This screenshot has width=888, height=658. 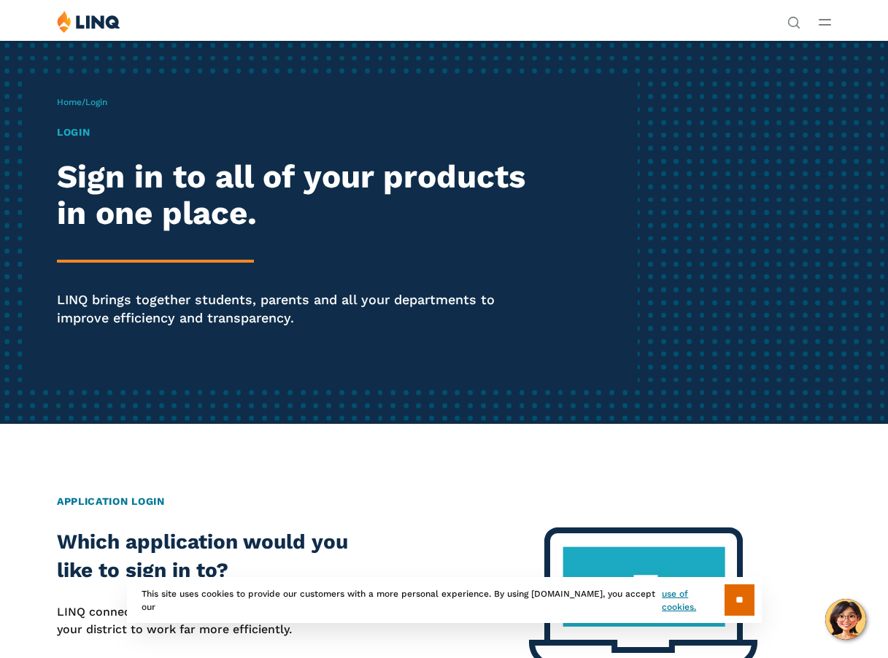 What do you see at coordinates (69, 102) in the screenshot?
I see `a: Home` at bounding box center [69, 102].